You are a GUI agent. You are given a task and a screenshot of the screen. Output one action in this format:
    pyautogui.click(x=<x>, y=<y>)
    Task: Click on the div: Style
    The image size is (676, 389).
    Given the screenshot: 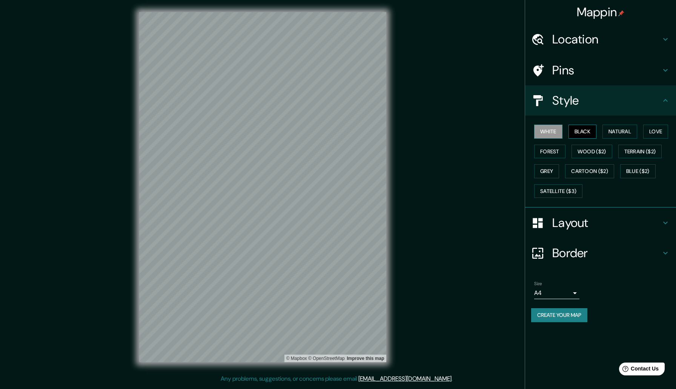 What is the action you would take?
    pyautogui.click(x=601, y=100)
    